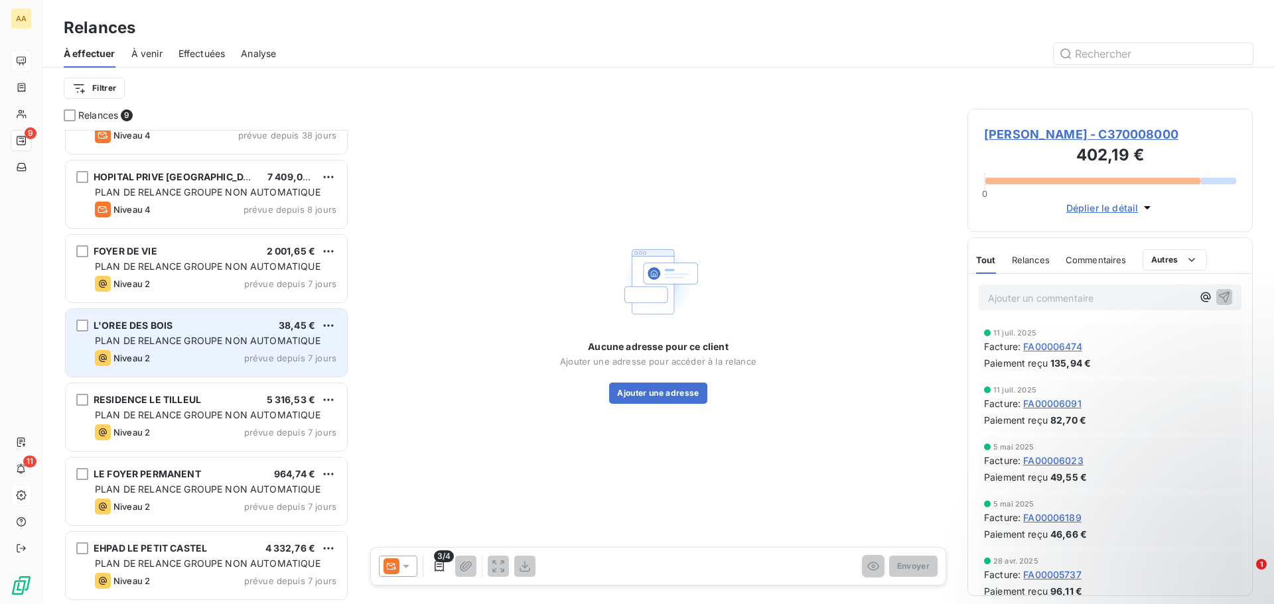 Image resolution: width=1274 pixels, height=604 pixels. Describe the element at coordinates (147, 54) in the screenshot. I see `span: À venir` at that location.